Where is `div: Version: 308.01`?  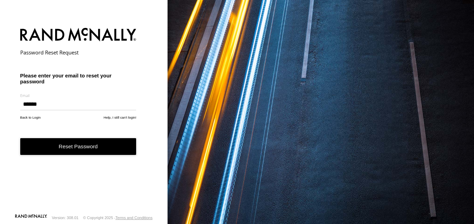
div: Version: 308.01 is located at coordinates (65, 218).